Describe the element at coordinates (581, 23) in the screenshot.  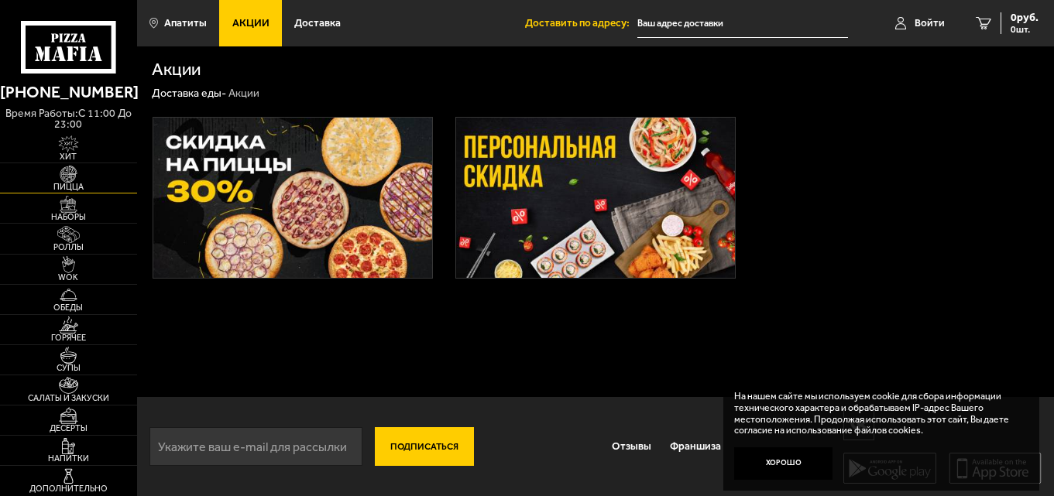
I see `span: Доставить по адресу:` at that location.